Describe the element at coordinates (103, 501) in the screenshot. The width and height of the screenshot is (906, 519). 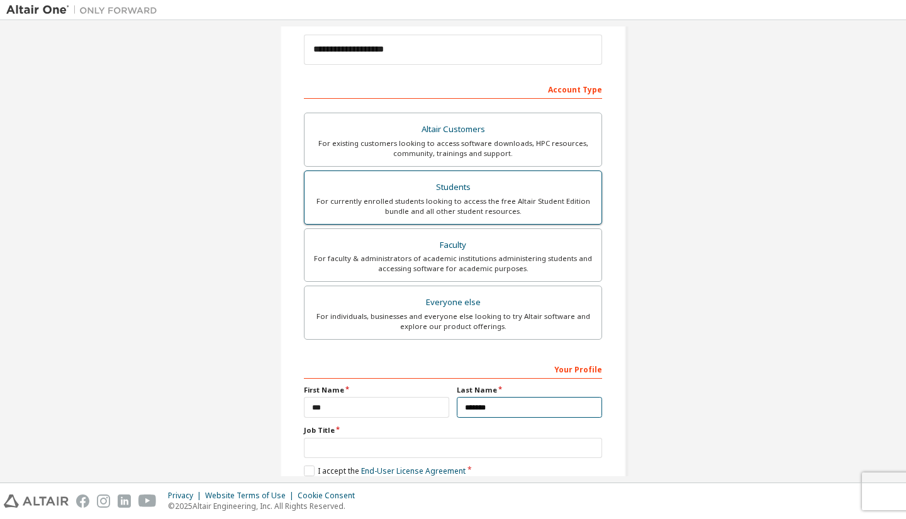
I see `img: instagram.svg` at that location.